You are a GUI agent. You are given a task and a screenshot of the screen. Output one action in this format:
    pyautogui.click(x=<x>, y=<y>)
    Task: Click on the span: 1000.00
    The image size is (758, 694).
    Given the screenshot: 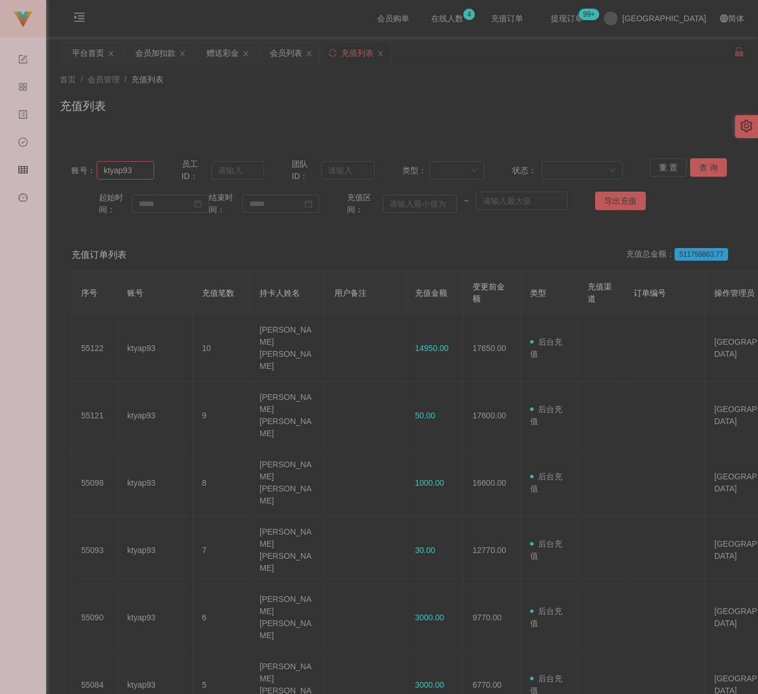 What is the action you would take?
    pyautogui.click(x=429, y=483)
    